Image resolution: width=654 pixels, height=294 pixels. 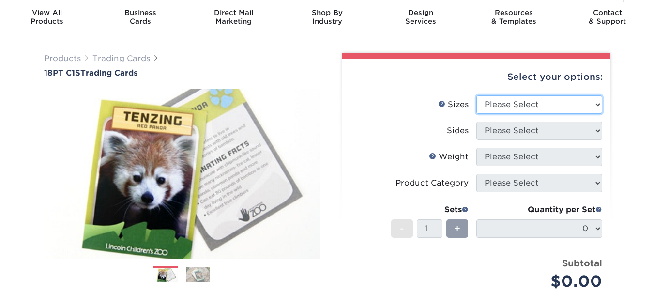 I want to click on div: Product Category, so click(x=432, y=183).